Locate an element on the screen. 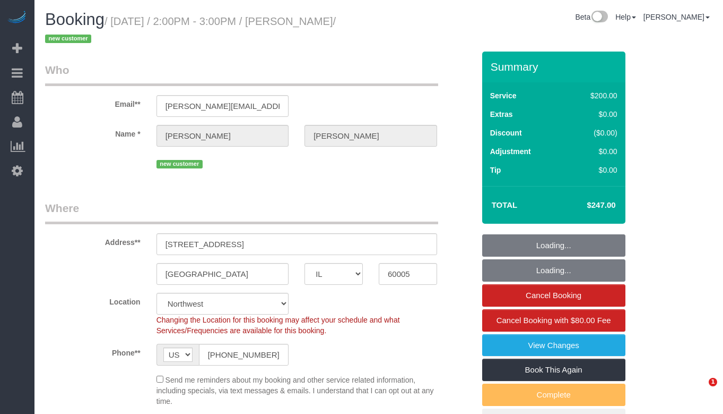 This screenshot has height=414, width=723. label: Service is located at coordinates (504, 96).